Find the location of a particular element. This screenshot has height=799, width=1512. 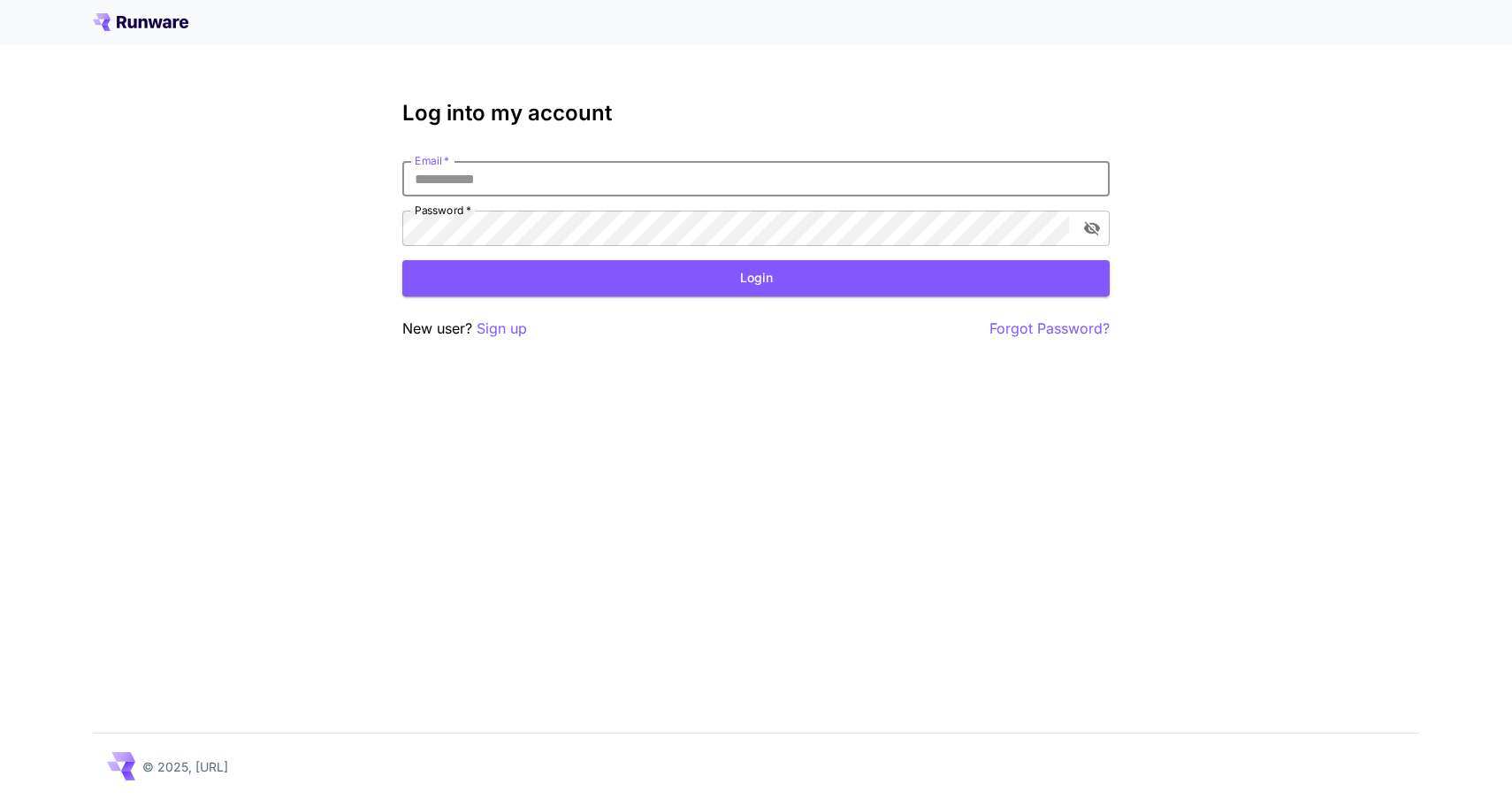

p: Sign up is located at coordinates (502, 328).